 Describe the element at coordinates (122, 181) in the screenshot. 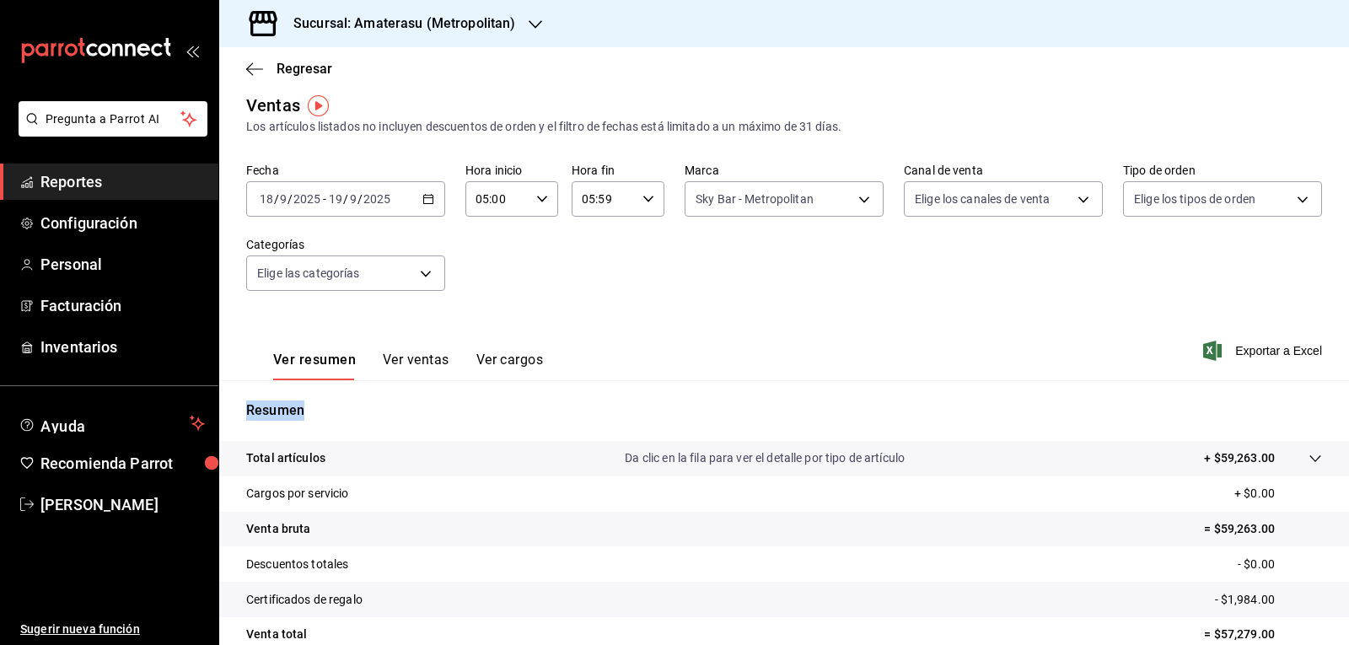

I see `span: Reportes` at that location.